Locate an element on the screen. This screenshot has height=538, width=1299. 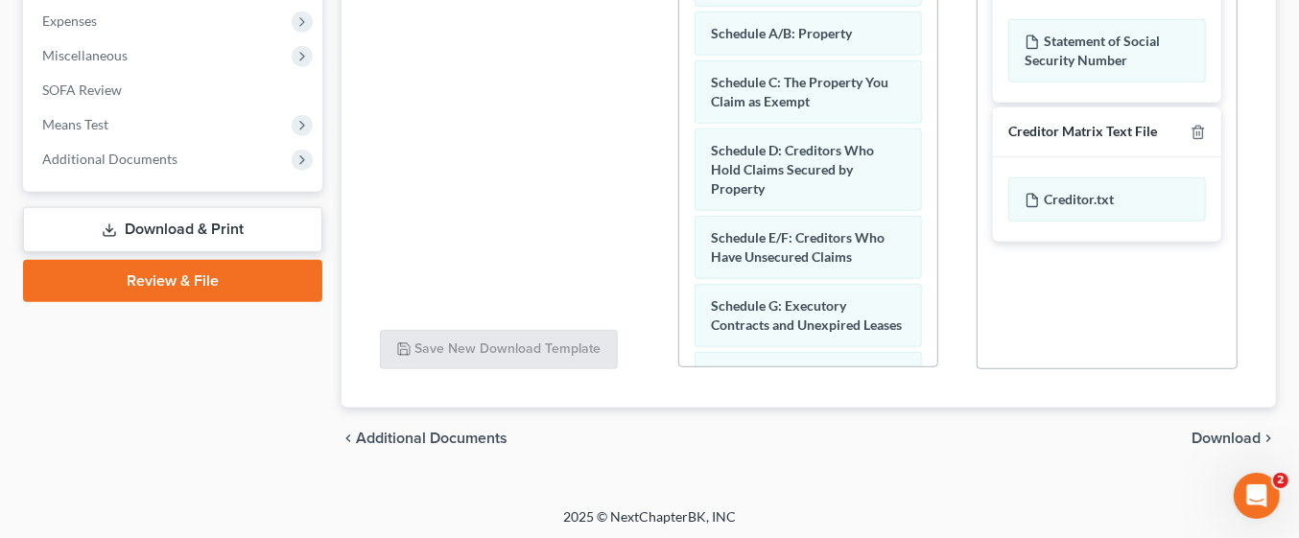
button: Save New Download Template is located at coordinates (499, 350).